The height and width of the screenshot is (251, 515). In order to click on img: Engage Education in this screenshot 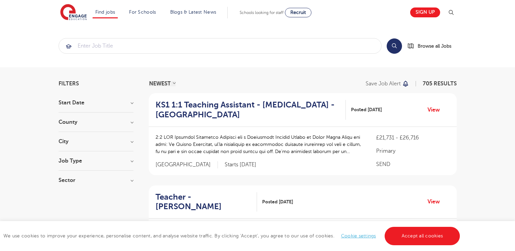, I will do `click(73, 13)`.